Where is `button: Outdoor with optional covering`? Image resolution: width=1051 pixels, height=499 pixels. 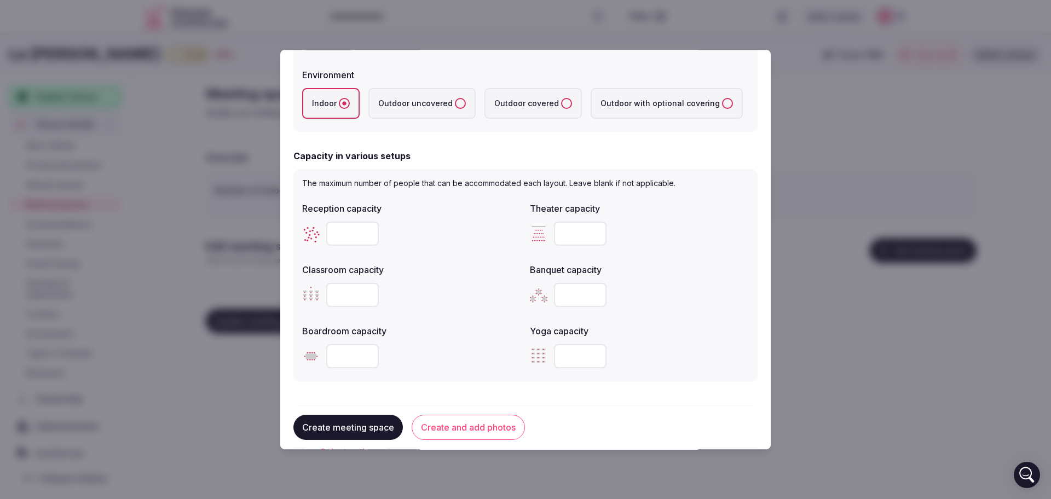
button: Outdoor with optional covering is located at coordinates (727, 103).